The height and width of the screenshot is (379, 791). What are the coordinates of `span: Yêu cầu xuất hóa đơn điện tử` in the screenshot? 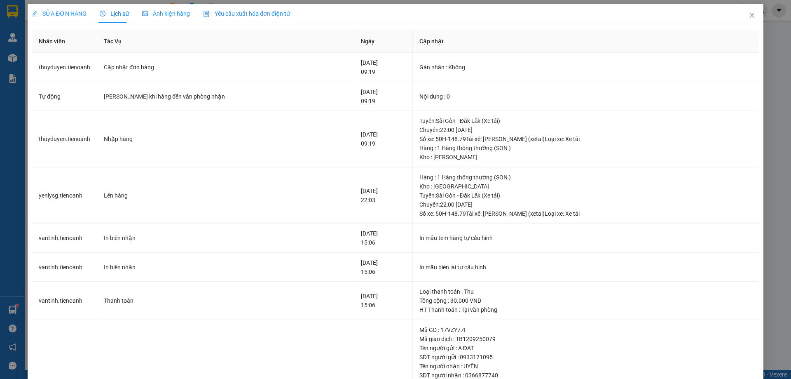 It's located at (247, 14).